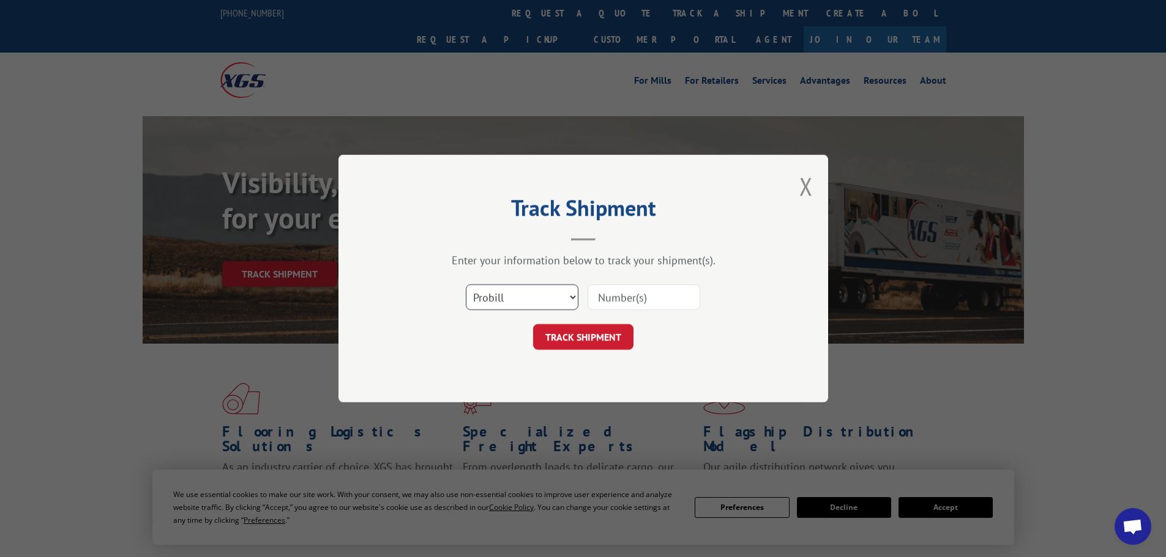 This screenshot has height=557, width=1166. Describe the element at coordinates (583, 211) in the screenshot. I see `h2: Track Shipment` at that location.